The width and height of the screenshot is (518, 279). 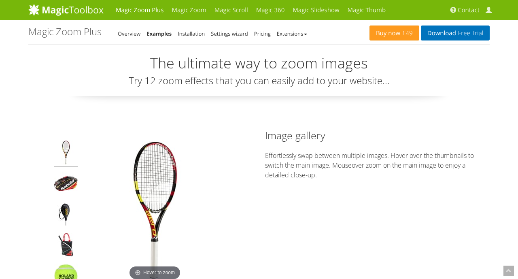 What do you see at coordinates (455, 33) in the screenshot?
I see `a: DownloadFree Trial` at bounding box center [455, 33].